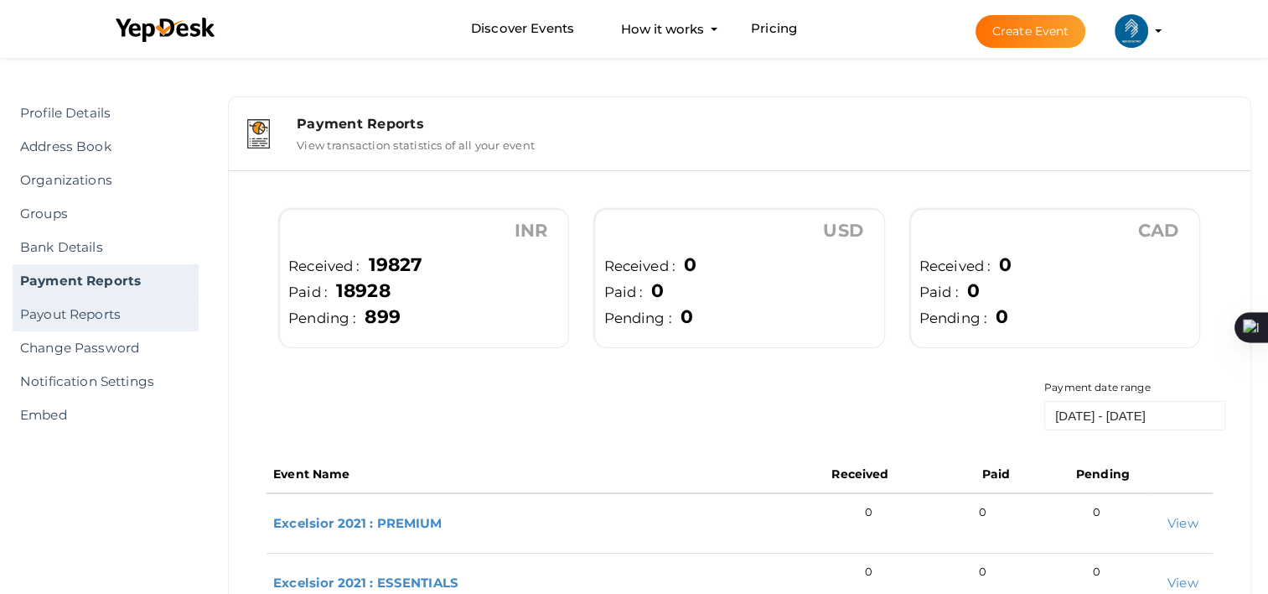 The image size is (1268, 594). What do you see at coordinates (357, 522) in the screenshot?
I see `a: Excelsior 2021 : PREMIUM` at bounding box center [357, 522].